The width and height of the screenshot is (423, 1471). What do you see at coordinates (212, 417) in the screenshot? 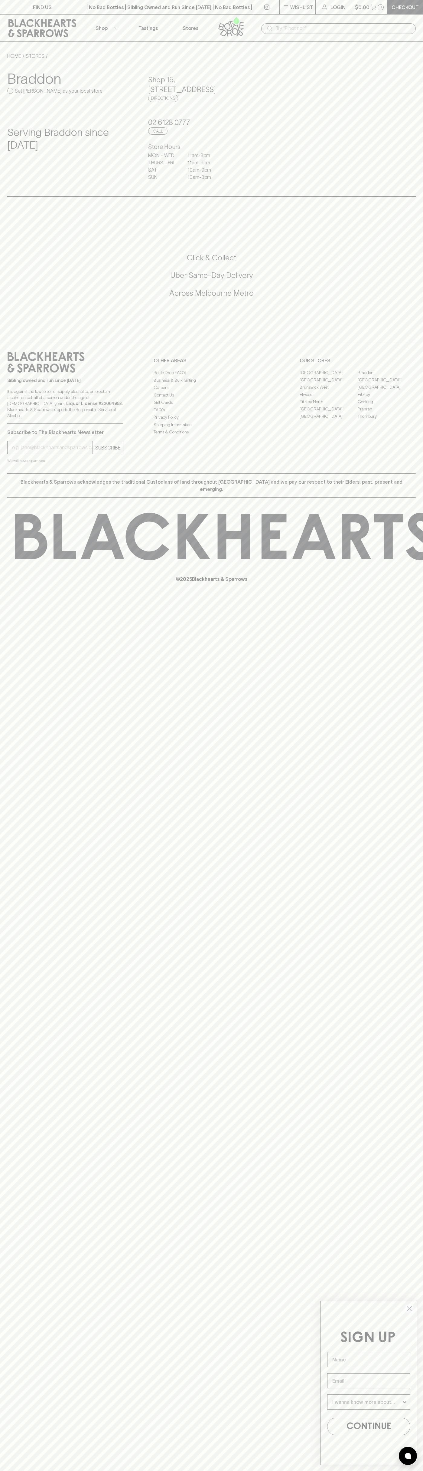
I see `a: Privacy Policy` at bounding box center [212, 417].